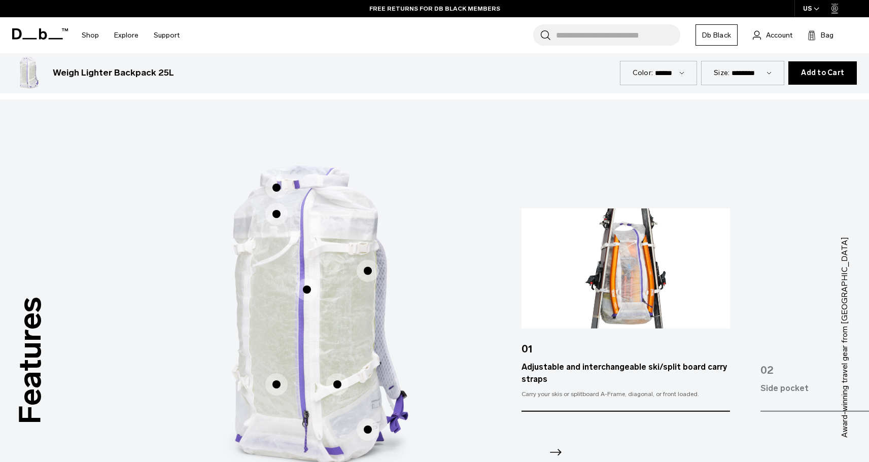 This screenshot has height=462, width=869. What do you see at coordinates (772, 35) in the screenshot?
I see `a: Account` at bounding box center [772, 35].